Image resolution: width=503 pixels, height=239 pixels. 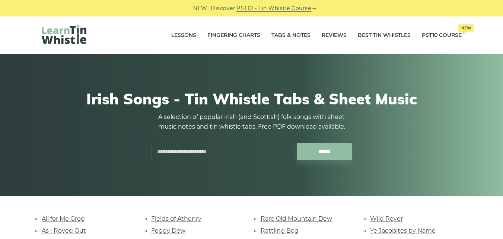 I want to click on a: Ye Jacobites by Name, so click(x=403, y=230).